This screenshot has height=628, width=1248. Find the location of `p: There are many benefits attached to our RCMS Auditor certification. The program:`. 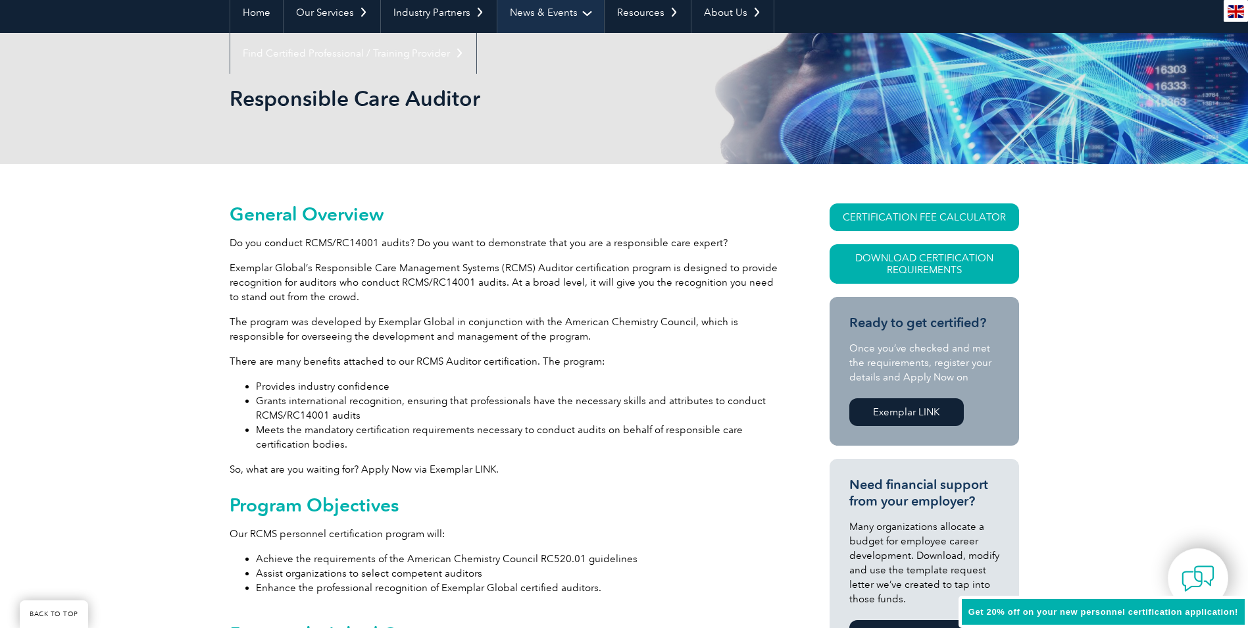

p: There are many benefits attached to our RCMS Auditor certification. The program: is located at coordinates (506, 361).